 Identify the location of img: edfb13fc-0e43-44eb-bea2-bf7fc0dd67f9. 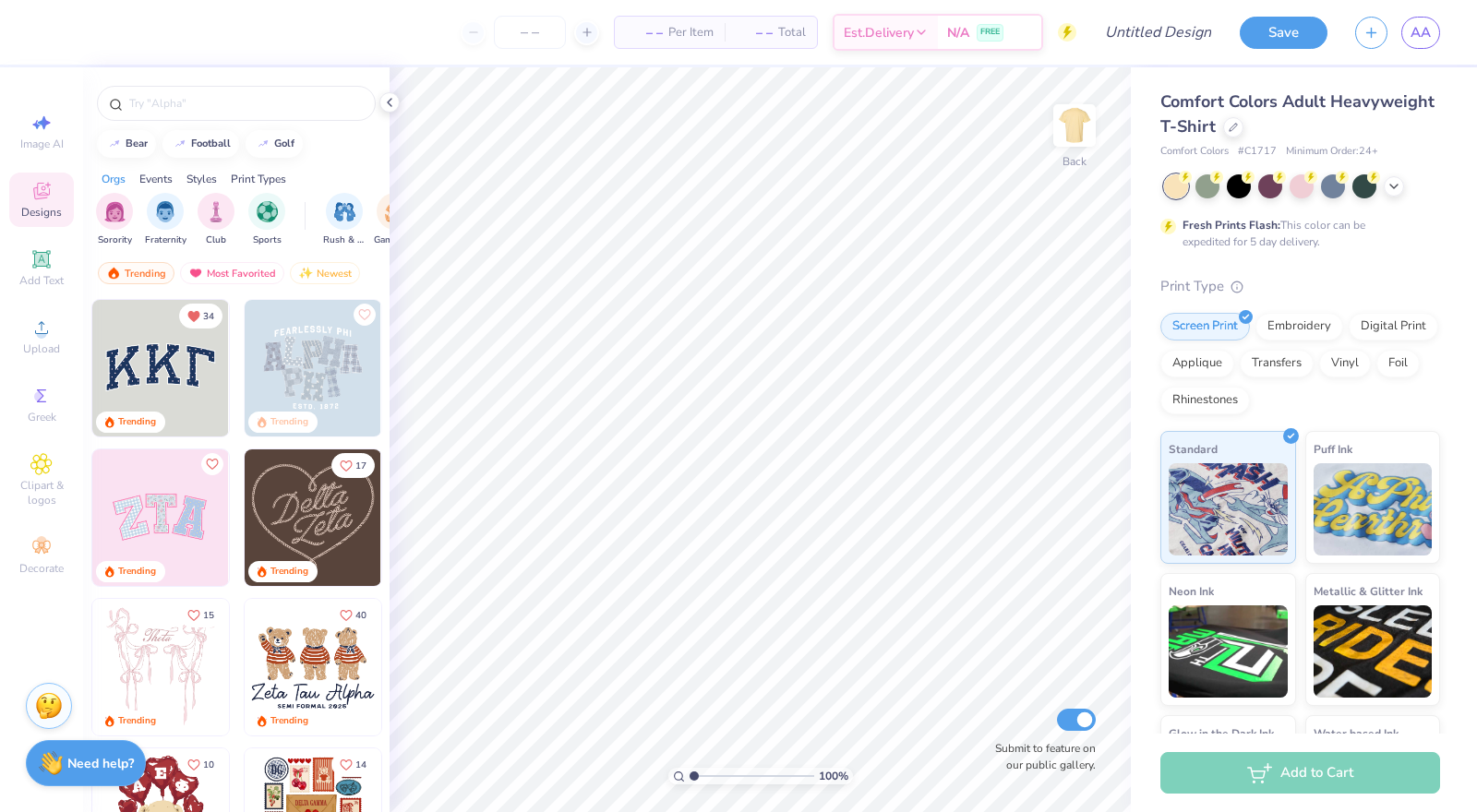
(296, 368).